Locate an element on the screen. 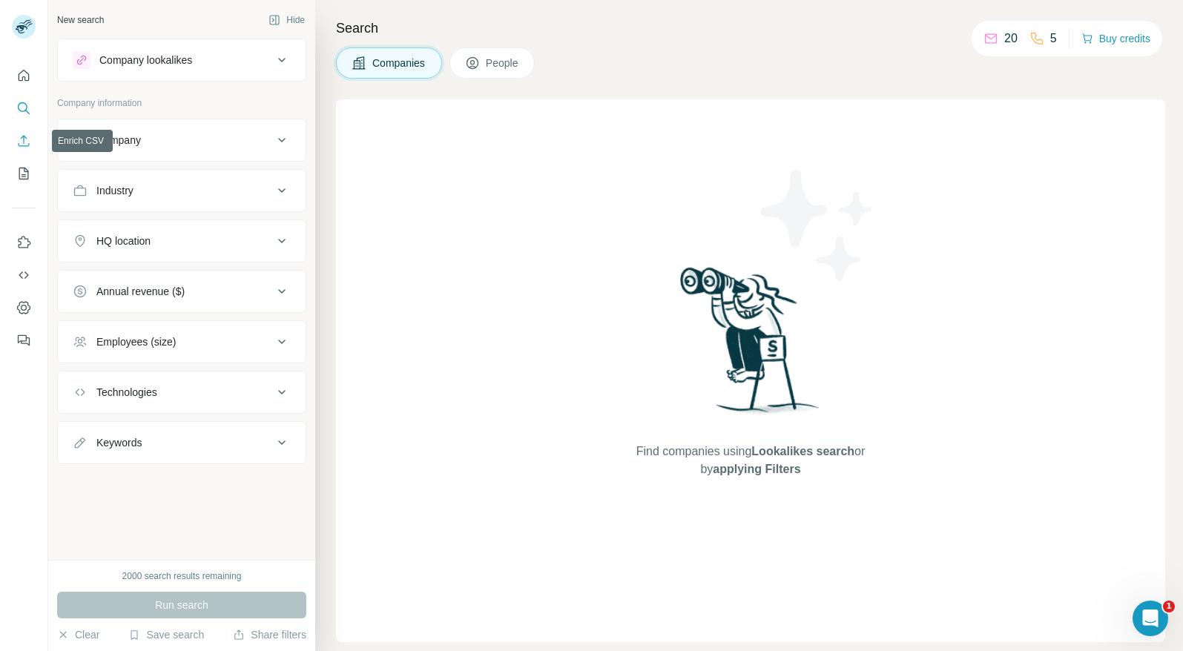 The image size is (1183, 651). span: 1 is located at coordinates (1169, 607).